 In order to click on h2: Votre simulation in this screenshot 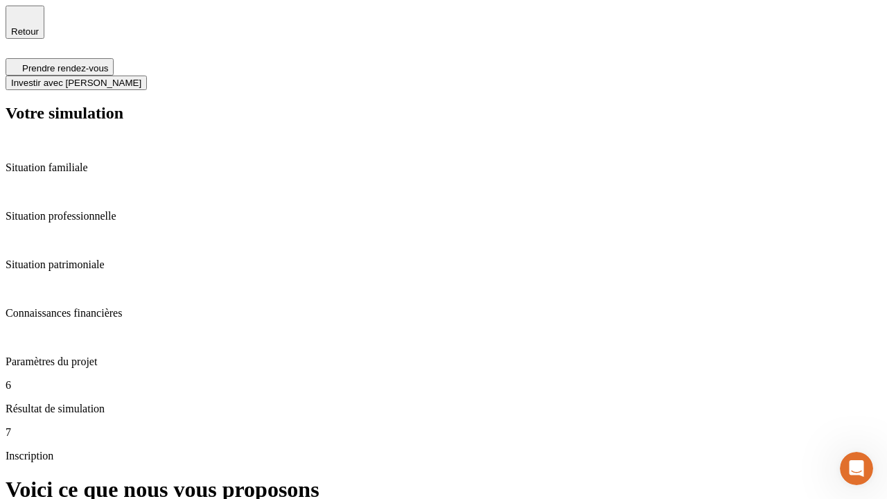, I will do `click(444, 113)`.